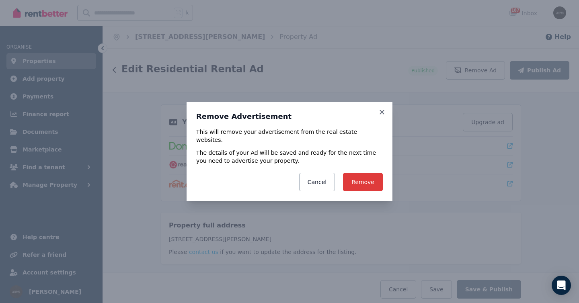 This screenshot has width=579, height=303. What do you see at coordinates (561, 286) in the screenshot?
I see `div: Open Intercom Messenger` at bounding box center [561, 286].